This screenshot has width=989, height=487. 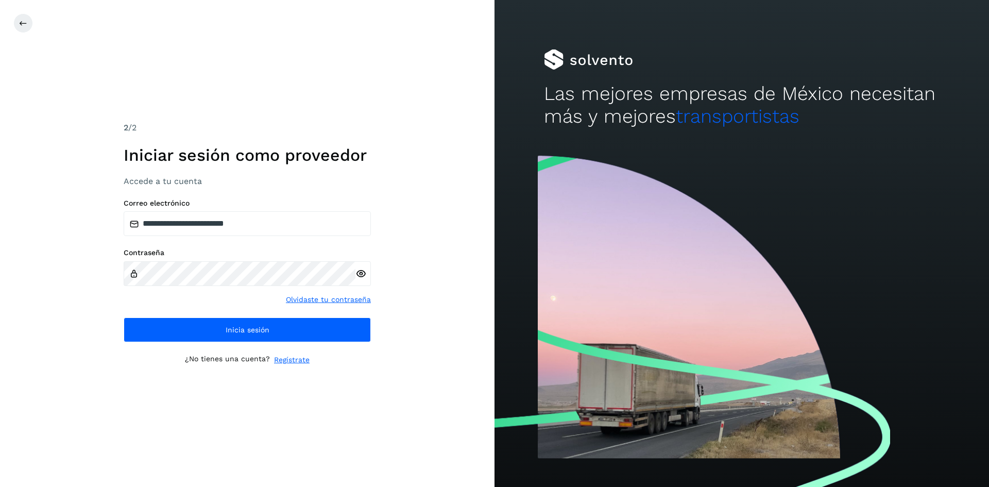 What do you see at coordinates (247, 128) in the screenshot?
I see `div: /2` at bounding box center [247, 128].